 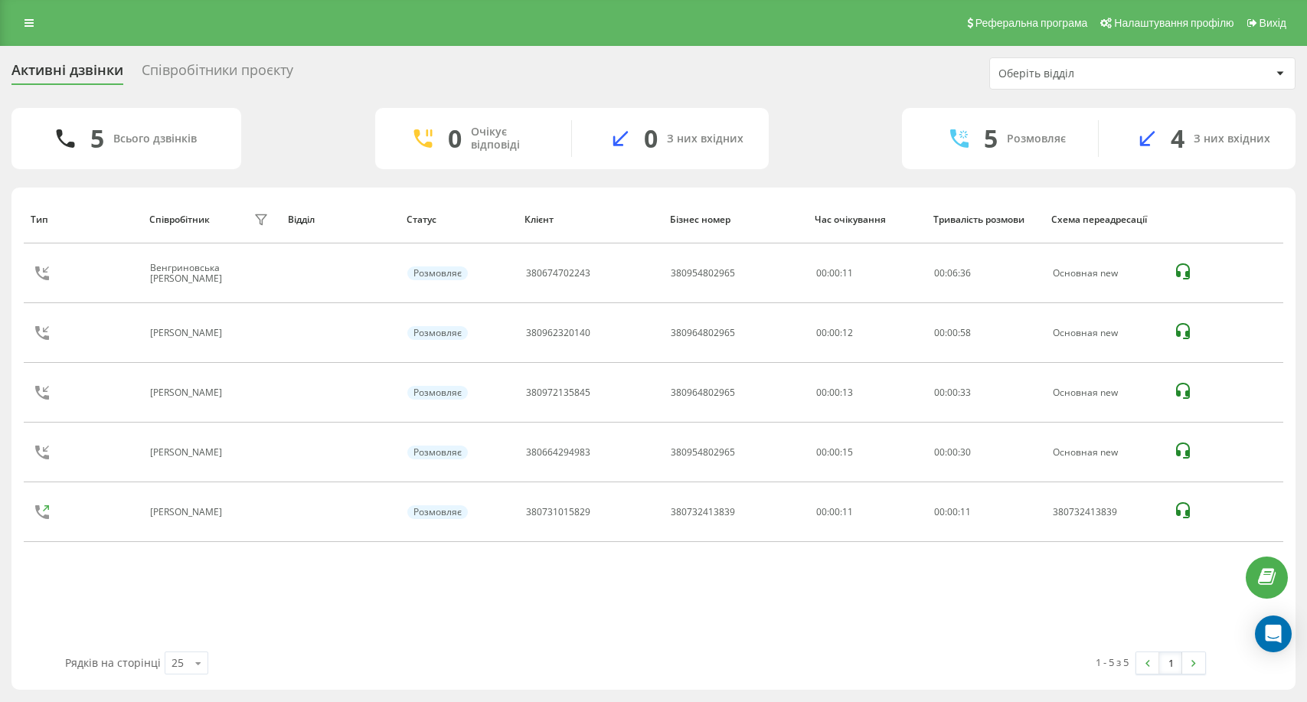 What do you see at coordinates (217, 74) in the screenshot?
I see `div: Співробітники проєкту` at bounding box center [217, 74].